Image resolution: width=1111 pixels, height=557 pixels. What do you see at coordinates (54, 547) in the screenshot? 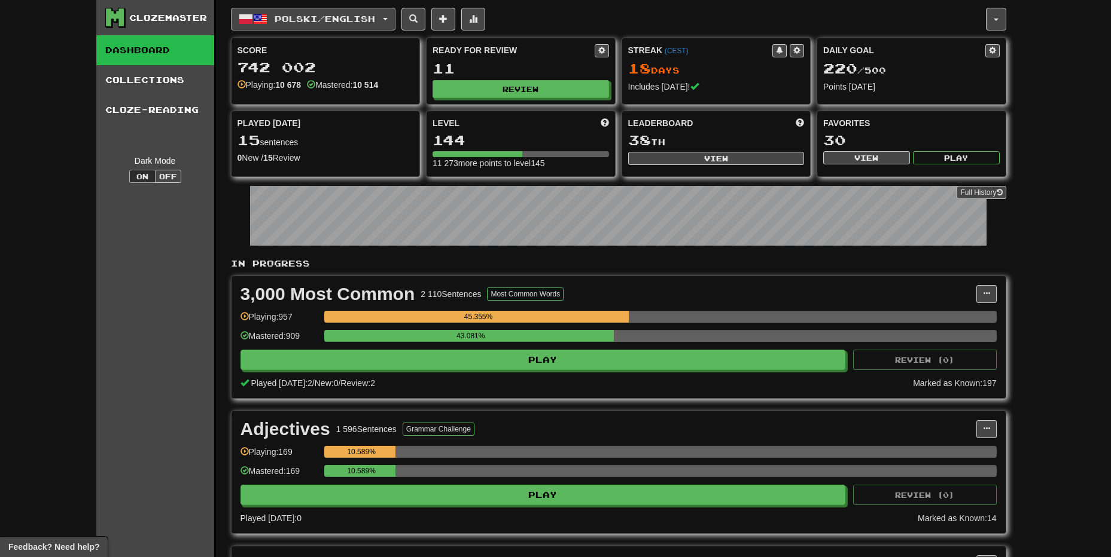
I see `span: Open feedback widget` at bounding box center [54, 547].